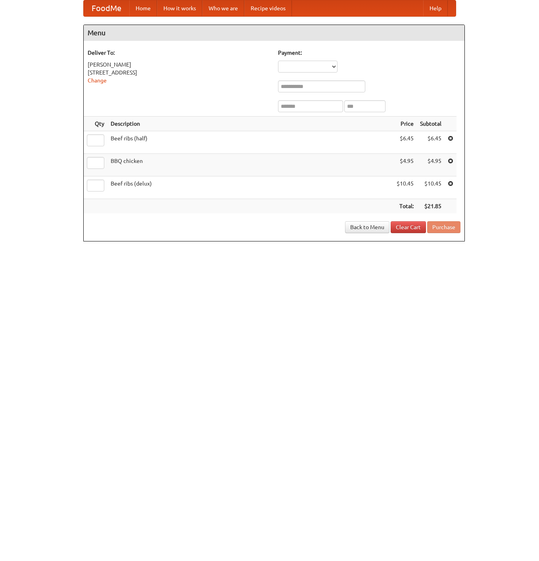 The height and width of the screenshot is (561, 539). What do you see at coordinates (367, 227) in the screenshot?
I see `a: Back to Menu` at bounding box center [367, 227].